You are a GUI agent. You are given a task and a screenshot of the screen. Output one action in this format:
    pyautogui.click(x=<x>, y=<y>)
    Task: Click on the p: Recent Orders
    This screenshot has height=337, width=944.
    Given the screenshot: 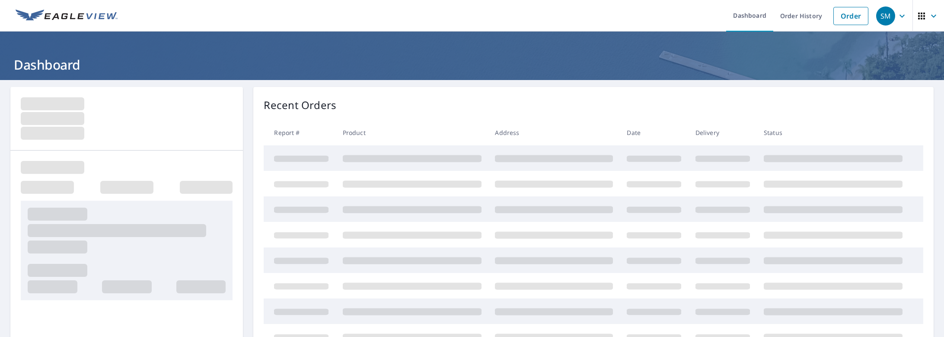 What is the action you would take?
    pyautogui.click(x=300, y=105)
    